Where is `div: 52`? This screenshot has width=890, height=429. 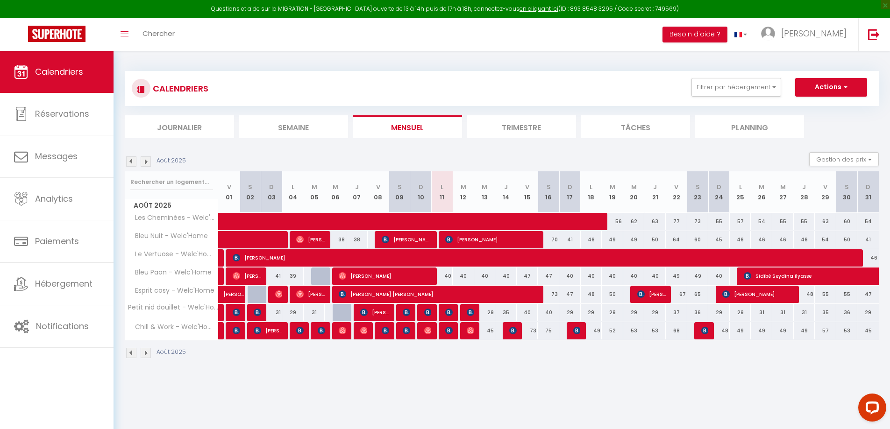
div: 52 is located at coordinates (612, 331).